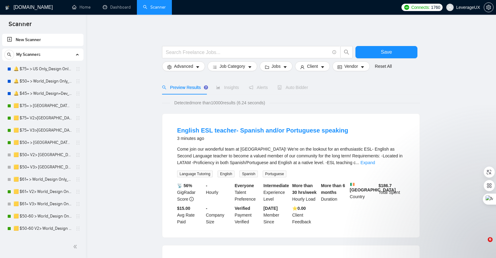 The image size is (496, 258). I want to click on b: More than 6 months, so click(333, 189).